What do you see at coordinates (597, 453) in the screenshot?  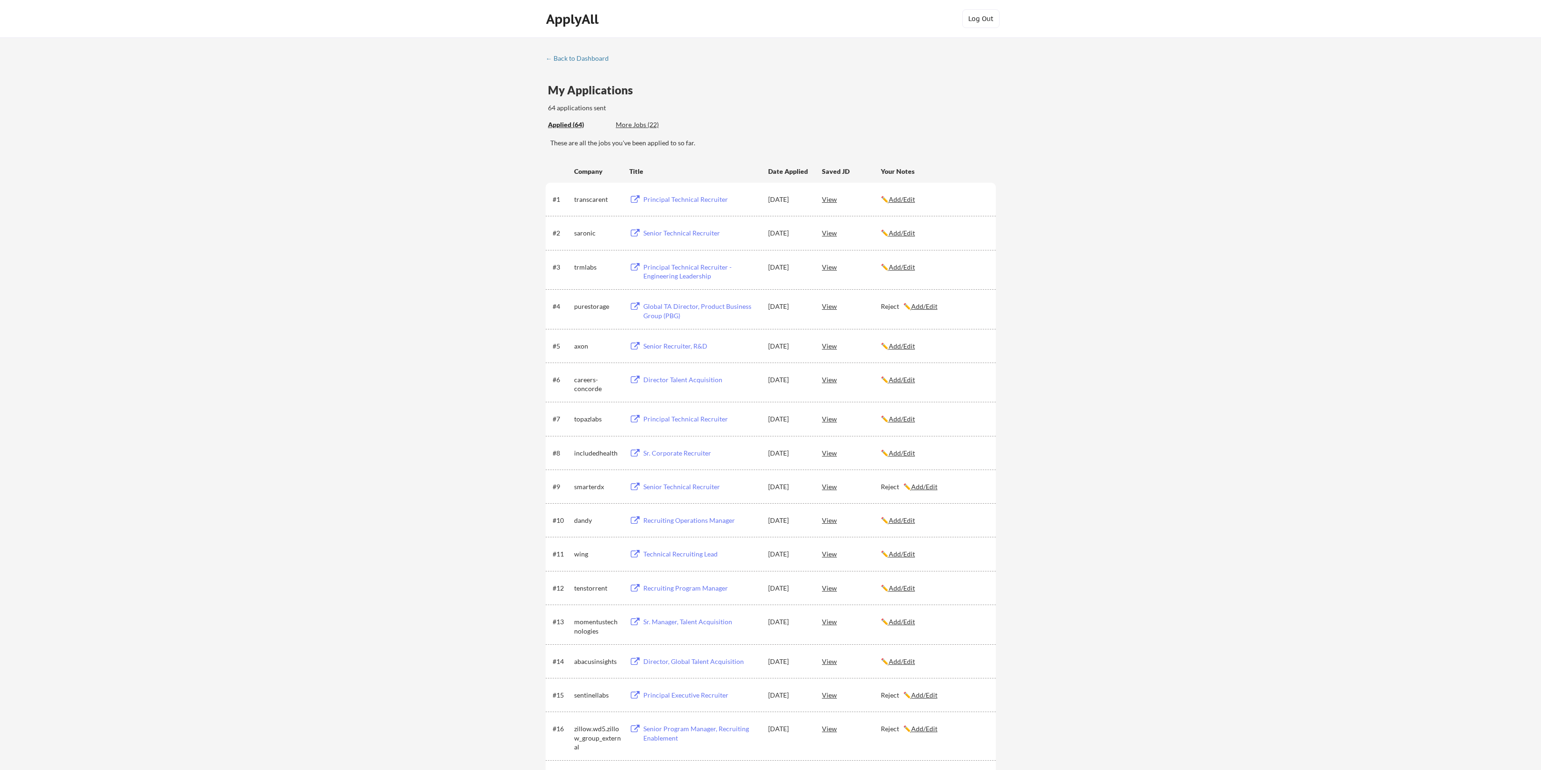 I see `div: includedhealth` at bounding box center [597, 453].